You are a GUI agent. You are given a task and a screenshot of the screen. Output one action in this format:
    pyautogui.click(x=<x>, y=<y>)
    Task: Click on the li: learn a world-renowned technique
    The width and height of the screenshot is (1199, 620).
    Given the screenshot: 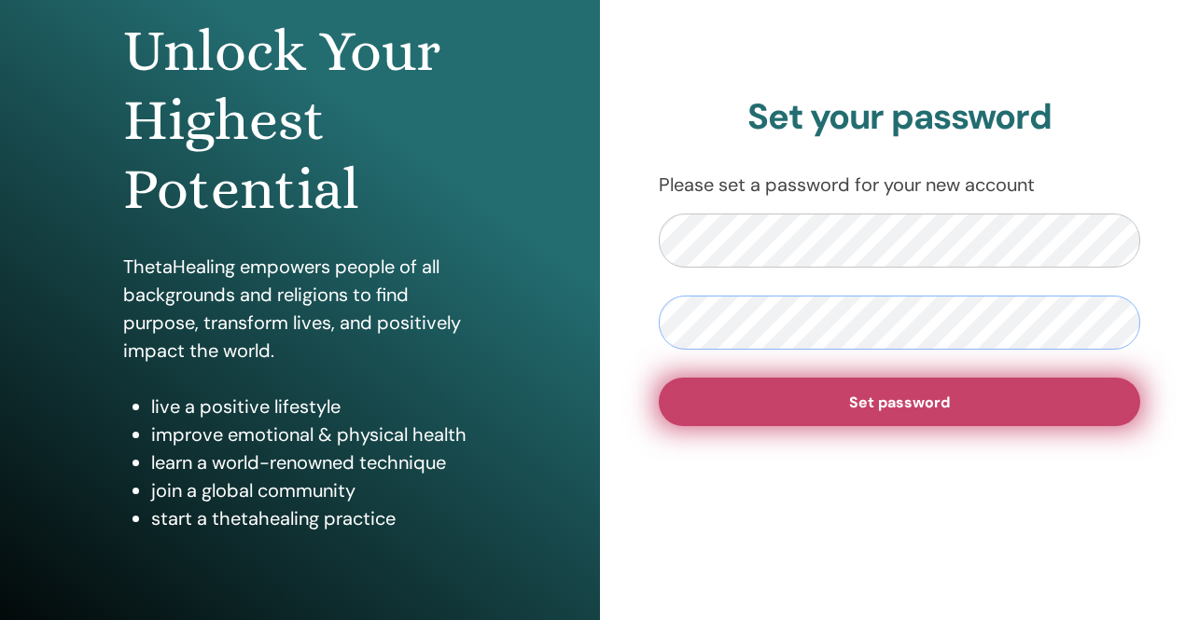 What is the action you would take?
    pyautogui.click(x=313, y=463)
    